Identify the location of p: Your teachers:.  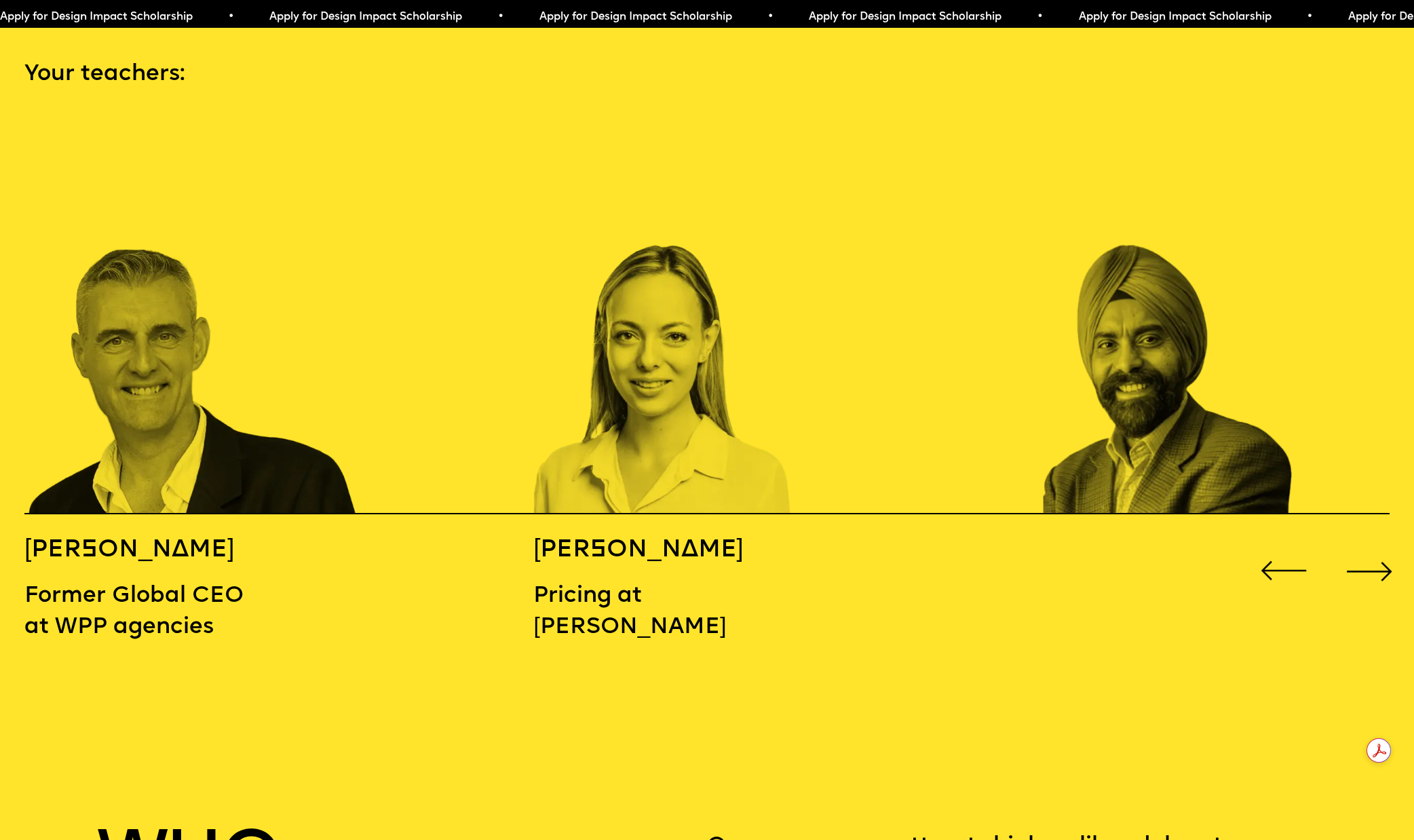
(707, 75).